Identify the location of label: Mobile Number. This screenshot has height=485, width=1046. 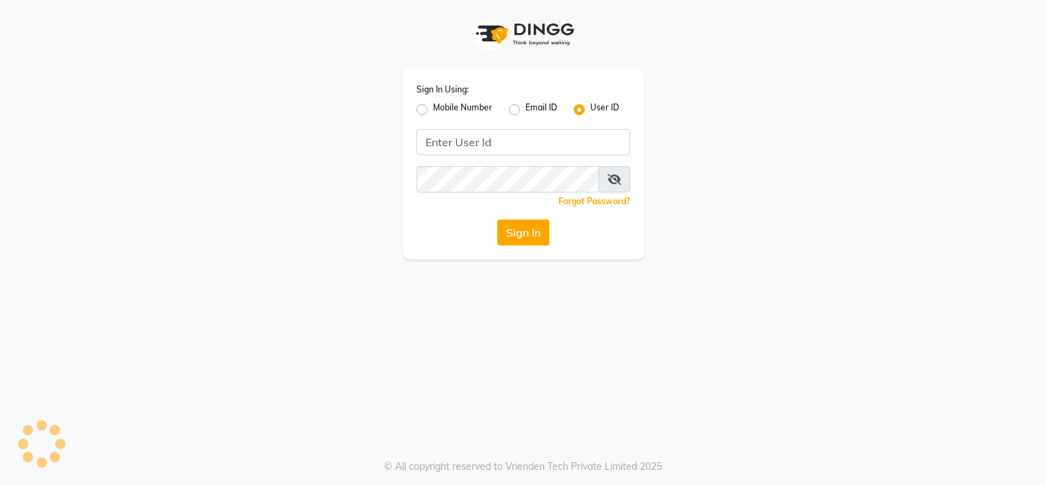
(463, 110).